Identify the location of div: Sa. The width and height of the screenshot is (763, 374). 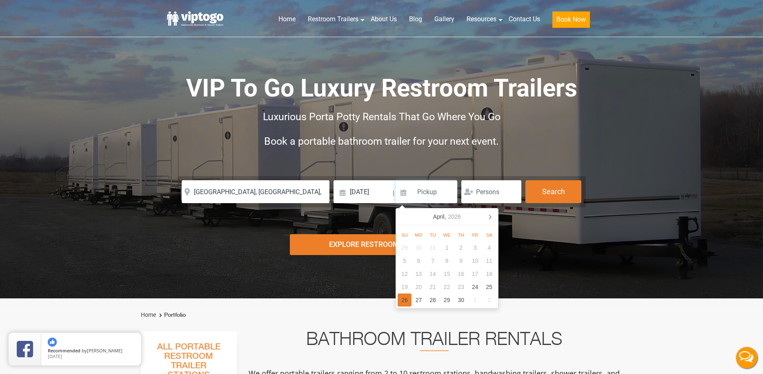
(489, 235).